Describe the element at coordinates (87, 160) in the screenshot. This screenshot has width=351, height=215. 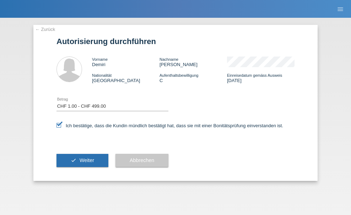
I see `span: Weiter` at that location.